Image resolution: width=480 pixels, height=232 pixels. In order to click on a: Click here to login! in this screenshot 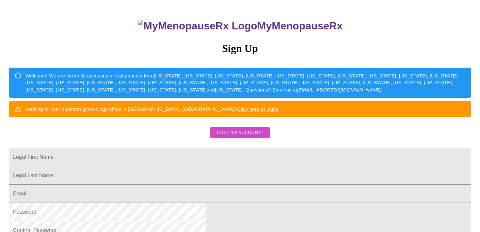, I will do `click(258, 109)`.